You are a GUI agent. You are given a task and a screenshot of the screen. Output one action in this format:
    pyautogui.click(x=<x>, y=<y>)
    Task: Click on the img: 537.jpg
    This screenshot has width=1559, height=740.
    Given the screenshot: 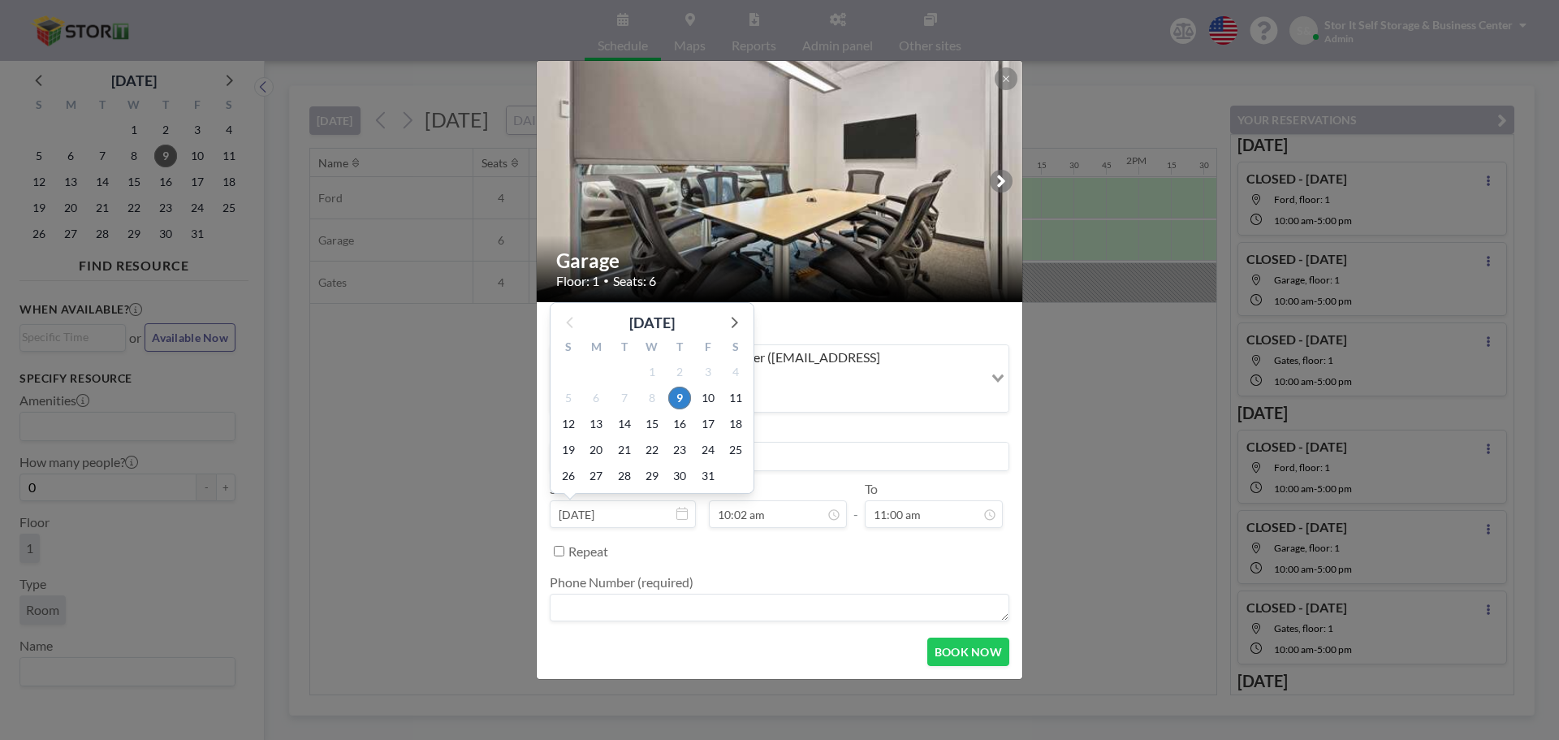 What is the action you would take?
    pyautogui.click(x=780, y=181)
    